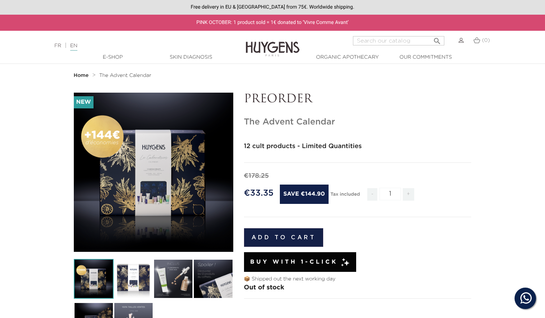 The height and width of the screenshot is (318, 545). I want to click on div: Tax included, so click(345, 197).